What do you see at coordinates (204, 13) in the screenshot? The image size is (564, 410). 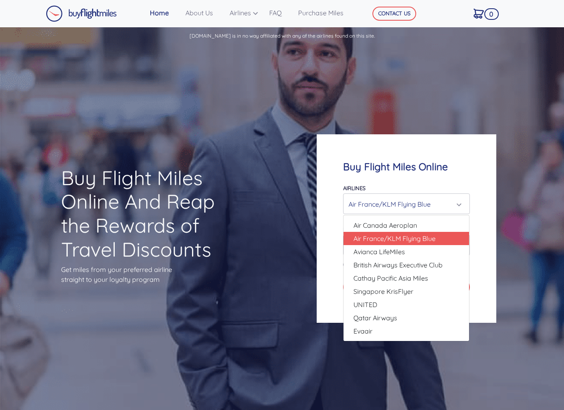 I see `a: About Us` at bounding box center [204, 13].